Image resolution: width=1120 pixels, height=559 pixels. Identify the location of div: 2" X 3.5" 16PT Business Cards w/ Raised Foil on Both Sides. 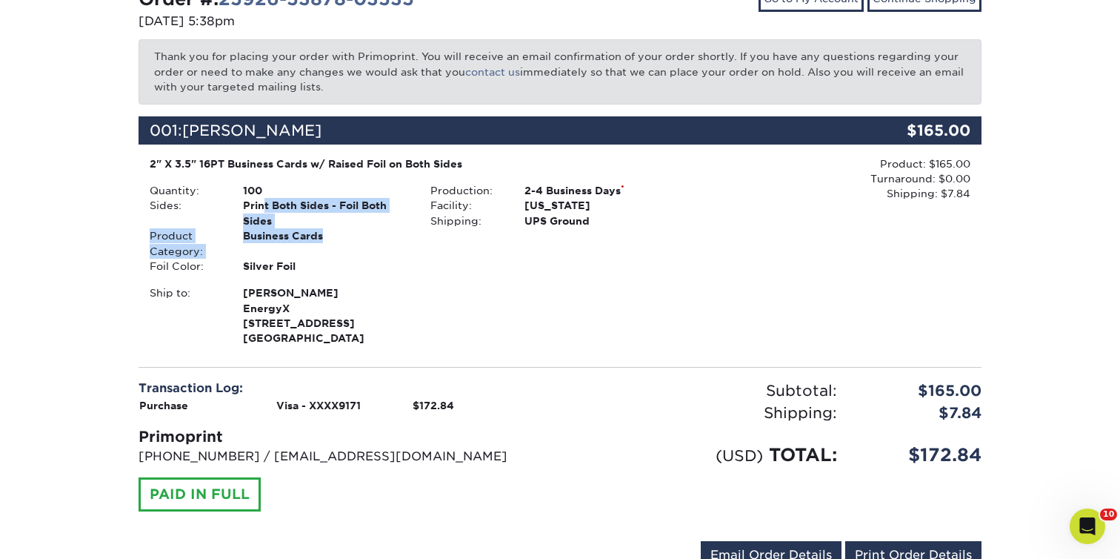
(419, 164).